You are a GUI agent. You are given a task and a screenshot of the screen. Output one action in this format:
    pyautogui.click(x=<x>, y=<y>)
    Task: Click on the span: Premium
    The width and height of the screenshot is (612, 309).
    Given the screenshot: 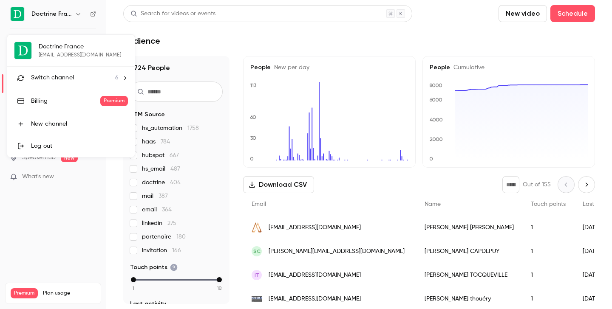 What is the action you would take?
    pyautogui.click(x=114, y=101)
    